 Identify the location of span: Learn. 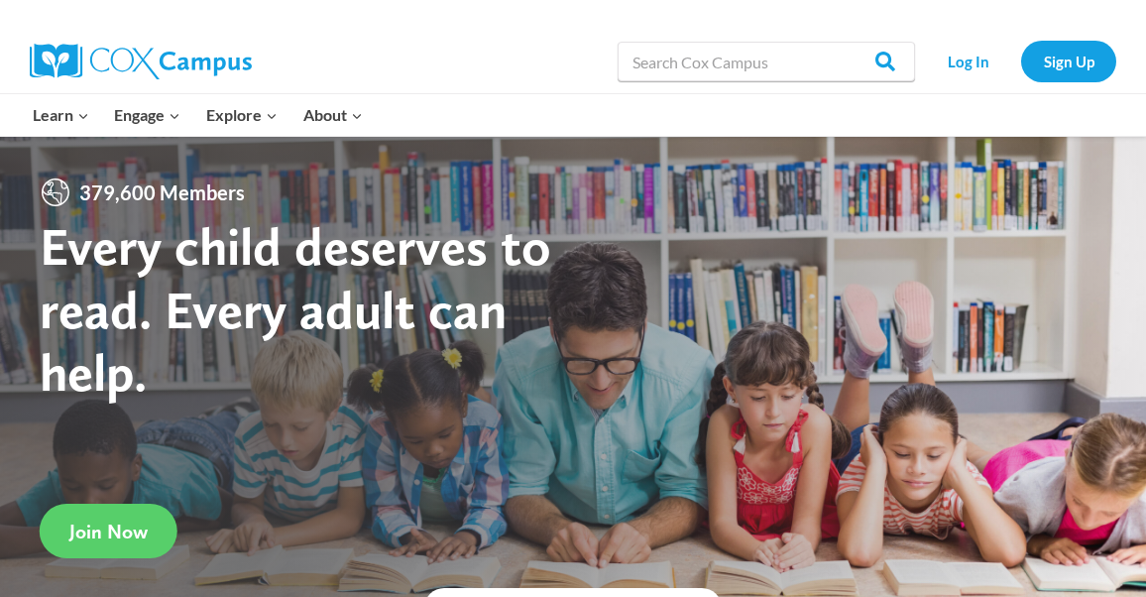
(60, 115).